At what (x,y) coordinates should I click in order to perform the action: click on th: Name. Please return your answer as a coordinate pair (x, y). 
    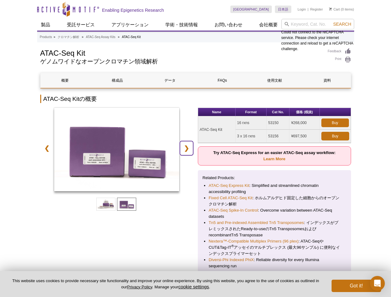
    Looking at the image, I should click on (217, 112).